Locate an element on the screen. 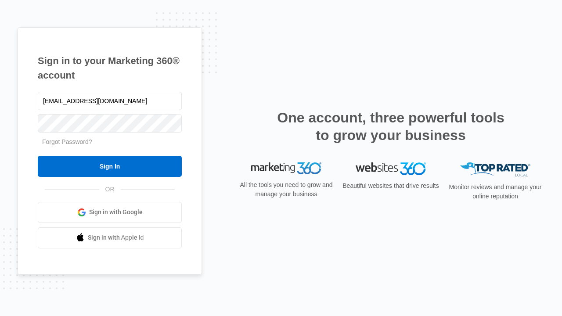 The image size is (562, 316). a: Sign in with Apple Id is located at coordinates (110, 238).